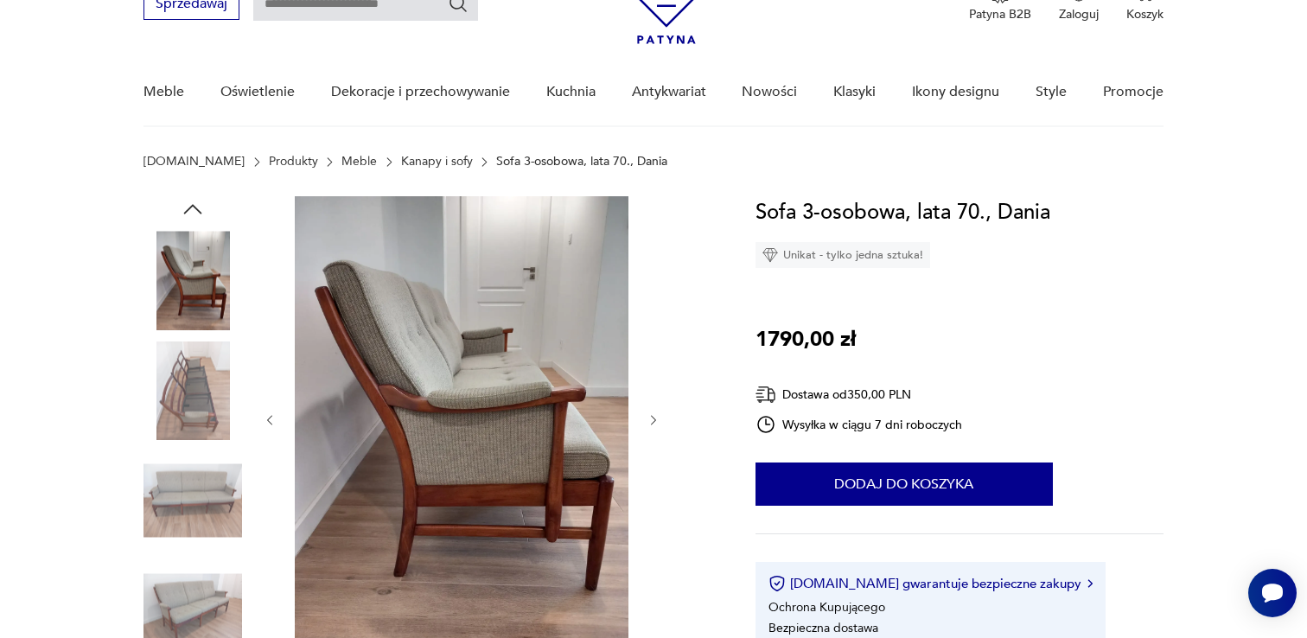 This screenshot has height=638, width=1307. What do you see at coordinates (843, 255) in the screenshot?
I see `div: Unikat - tylko jedna sztuka!` at bounding box center [843, 255].